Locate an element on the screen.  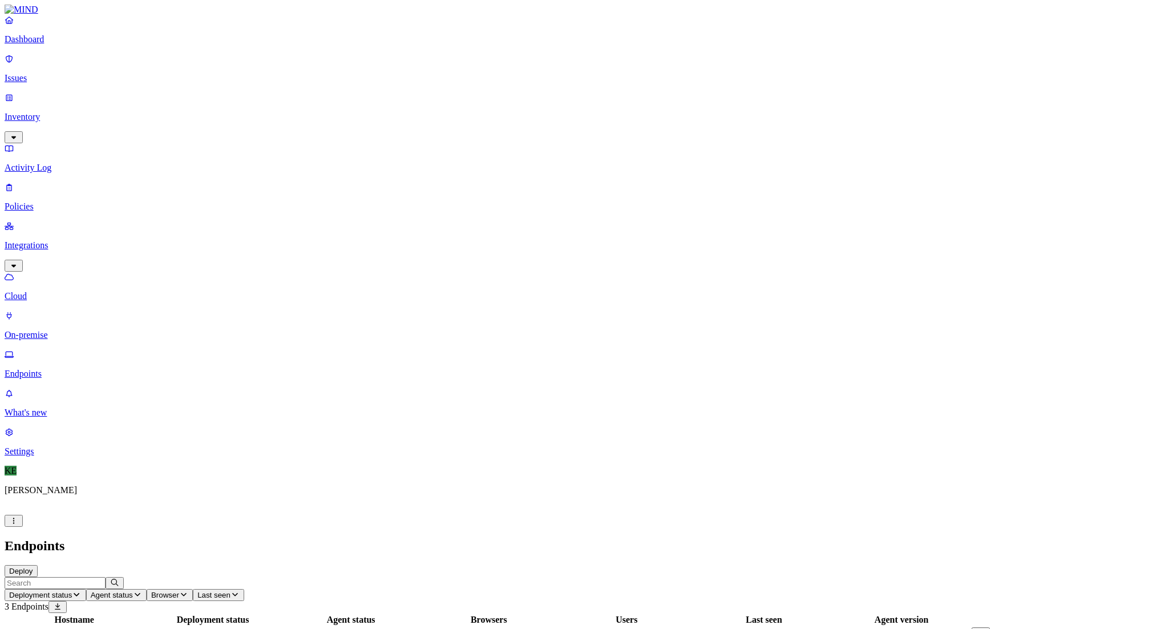
span: KE is located at coordinates (10, 470).